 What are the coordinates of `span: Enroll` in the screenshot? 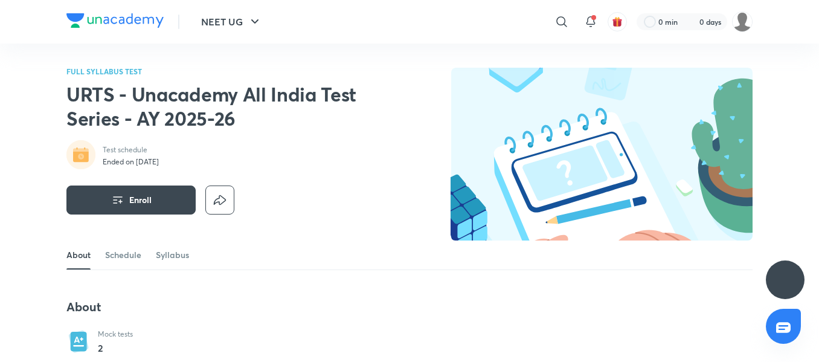 It's located at (140, 200).